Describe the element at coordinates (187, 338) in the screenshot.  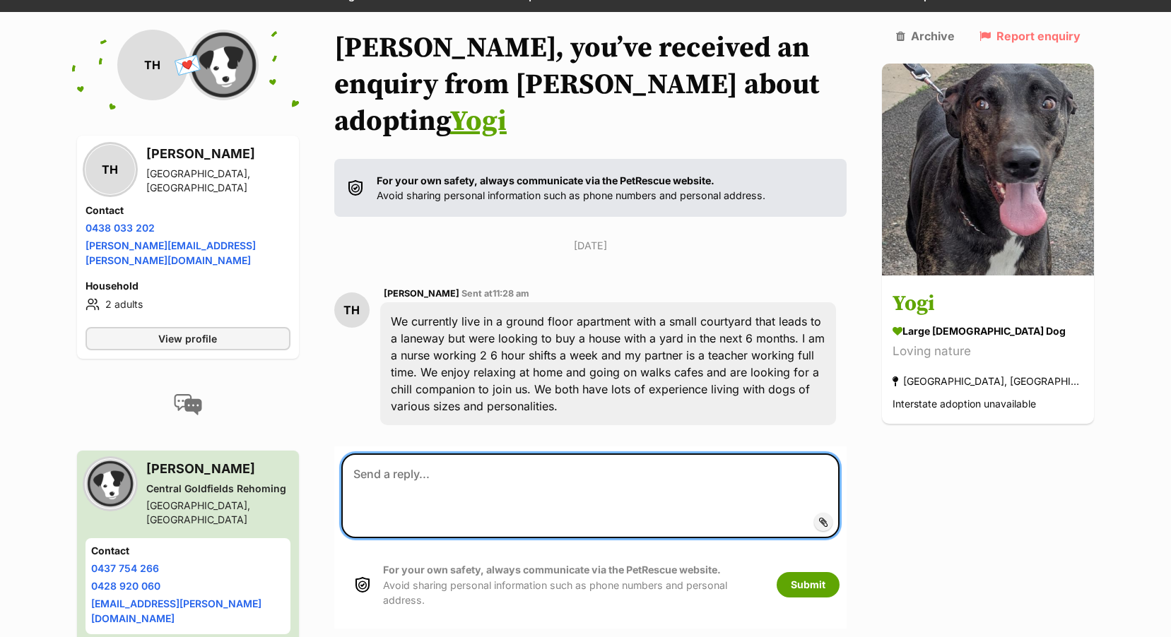
I see `span: View profile` at that location.